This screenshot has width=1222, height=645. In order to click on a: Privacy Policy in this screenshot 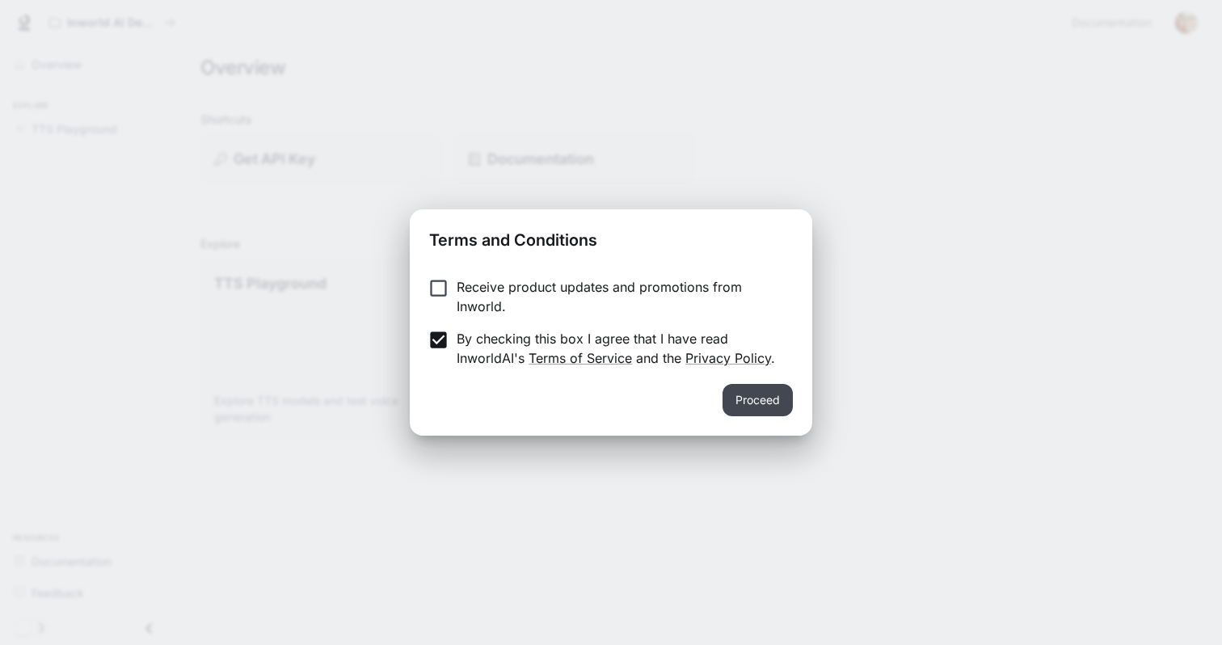, I will do `click(728, 358)`.